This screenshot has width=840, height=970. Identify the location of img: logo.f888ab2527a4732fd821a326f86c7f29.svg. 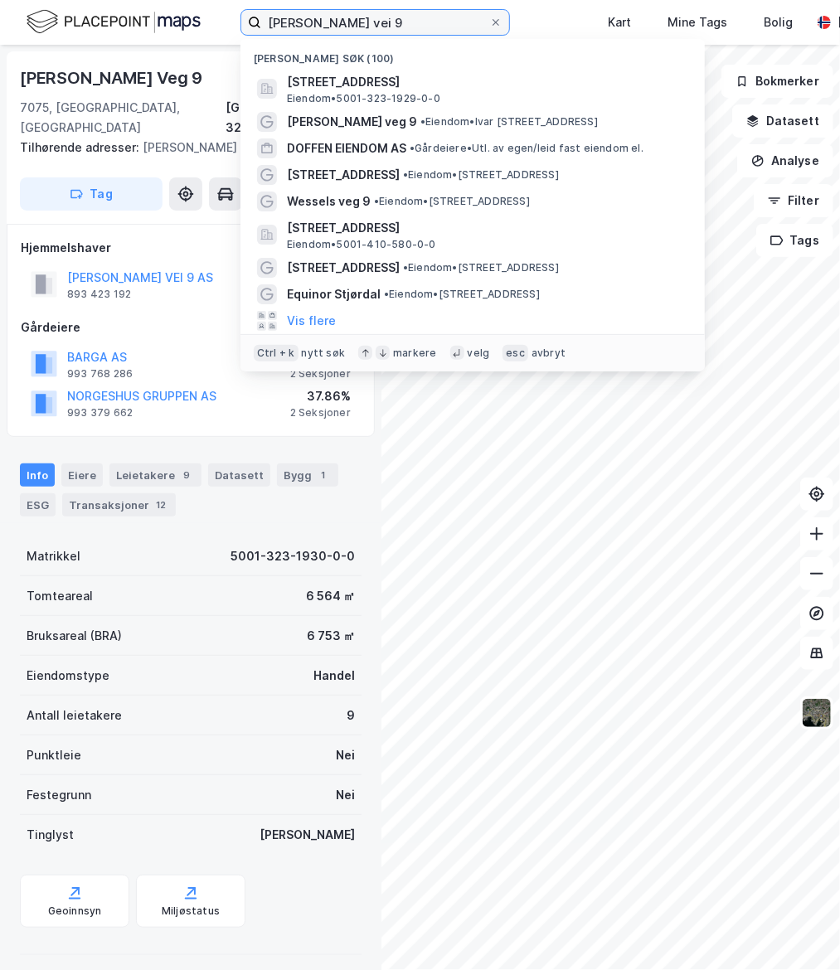
(114, 22).